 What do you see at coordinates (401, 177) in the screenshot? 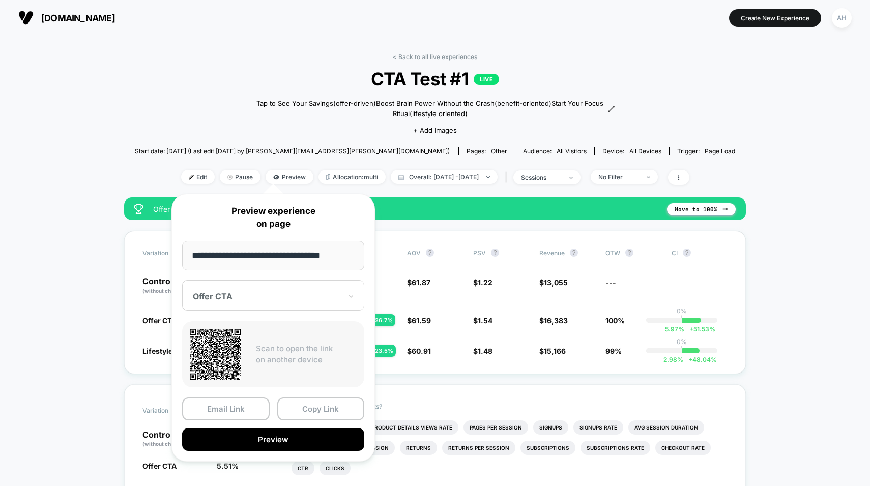
I see `img: calendar` at bounding box center [401, 177].